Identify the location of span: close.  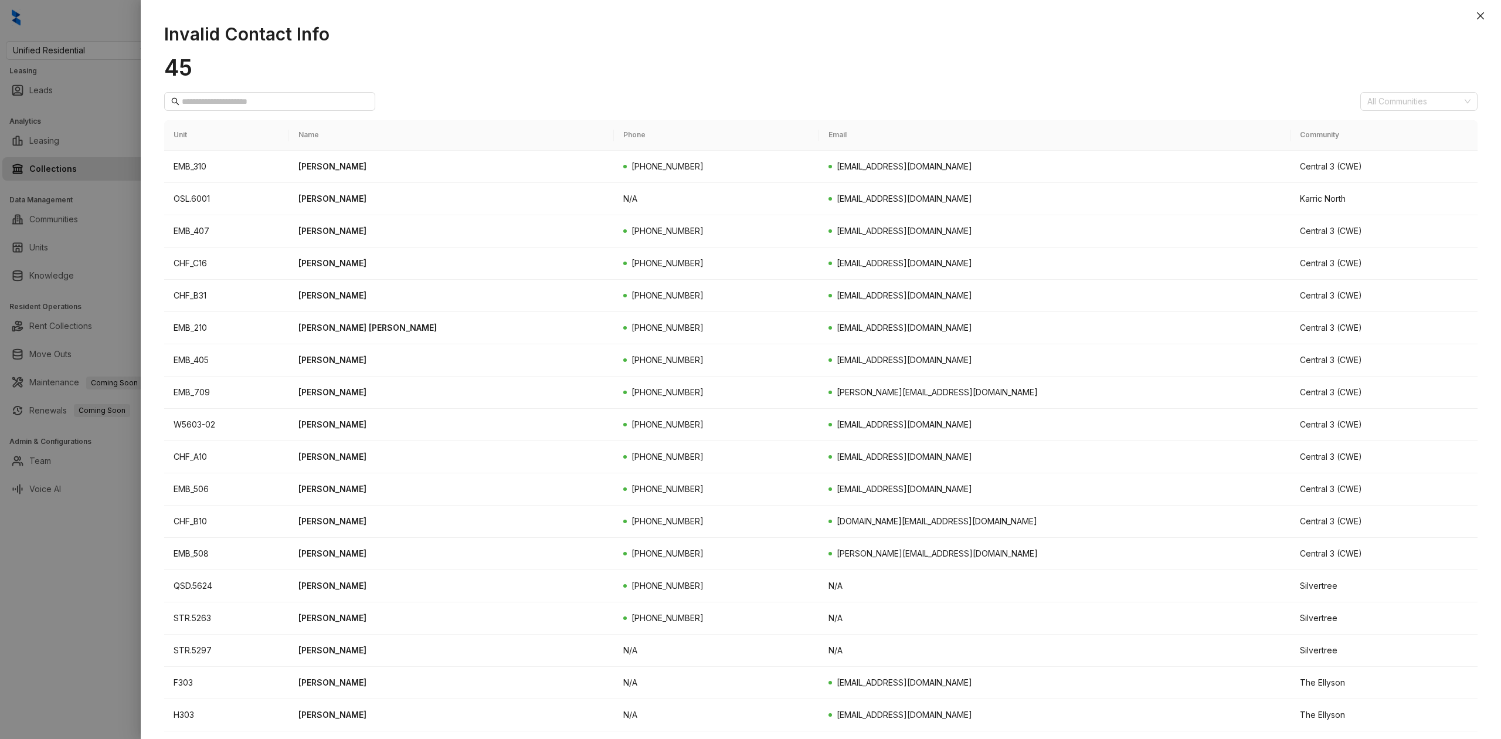
(1480, 16).